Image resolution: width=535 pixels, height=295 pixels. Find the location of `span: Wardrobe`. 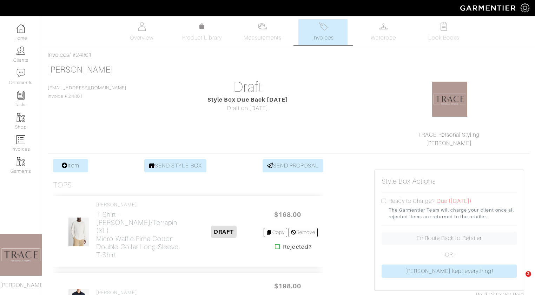

span: Wardrobe is located at coordinates (383, 38).